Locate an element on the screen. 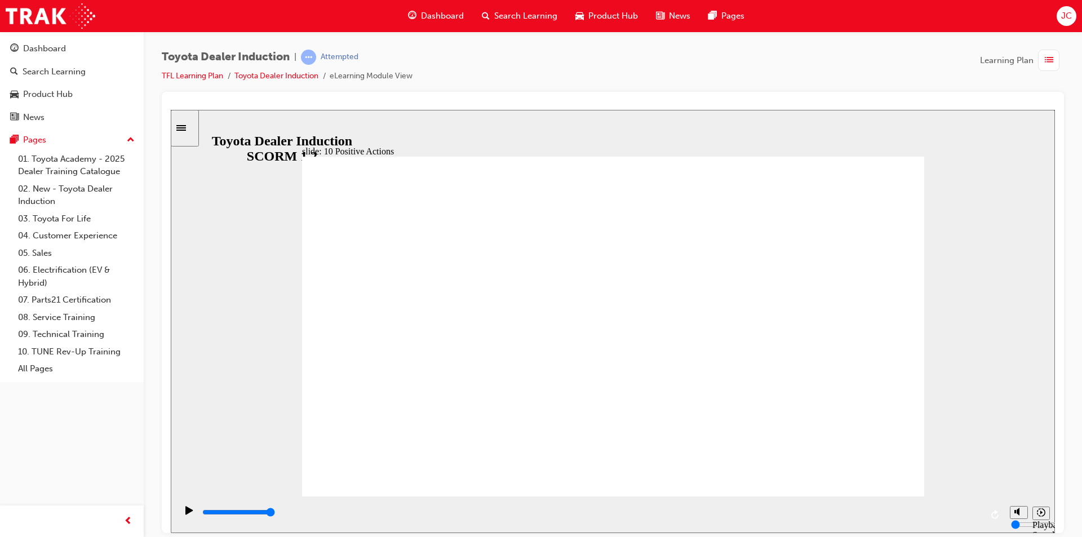 The image size is (1082, 537). a: TFL Learning Plan is located at coordinates (192, 76).